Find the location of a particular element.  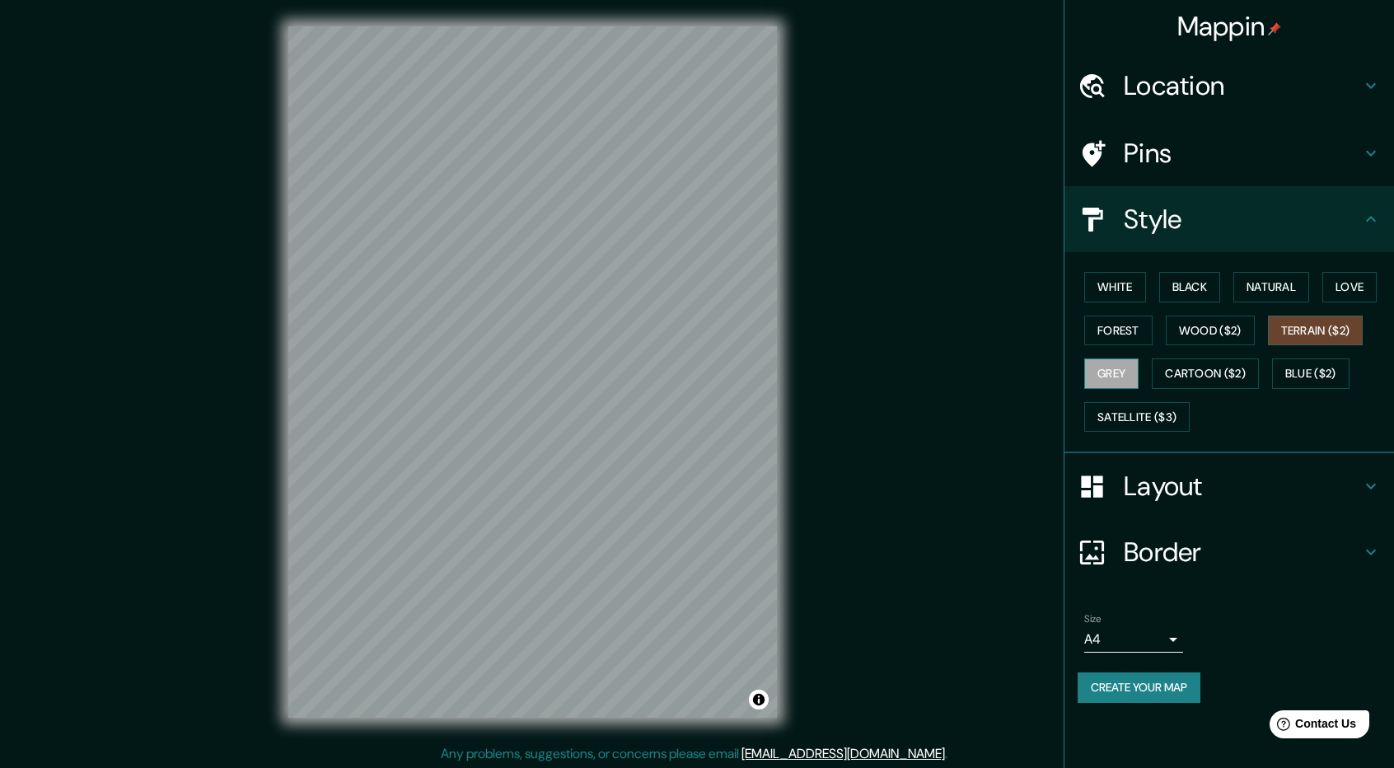

div: Location is located at coordinates (1229, 86).